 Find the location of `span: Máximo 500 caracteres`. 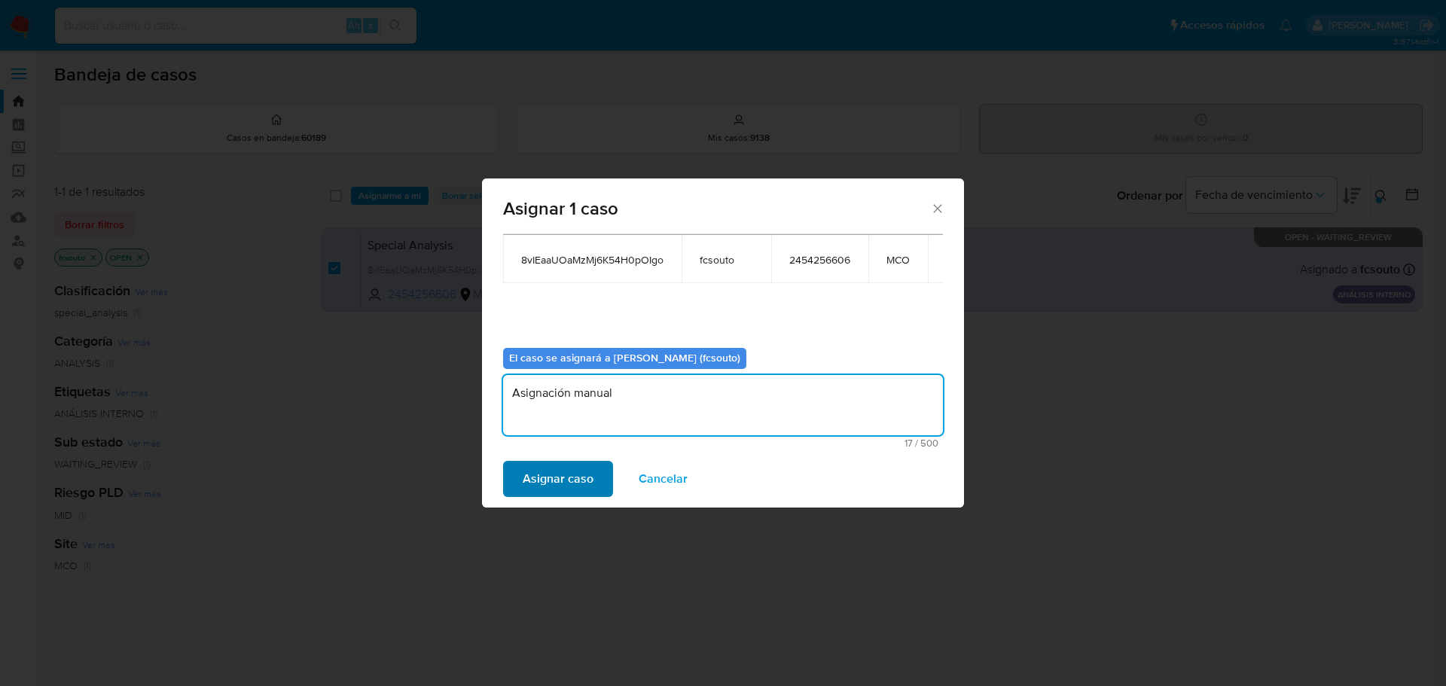

span: Máximo 500 caracteres is located at coordinates (723, 443).